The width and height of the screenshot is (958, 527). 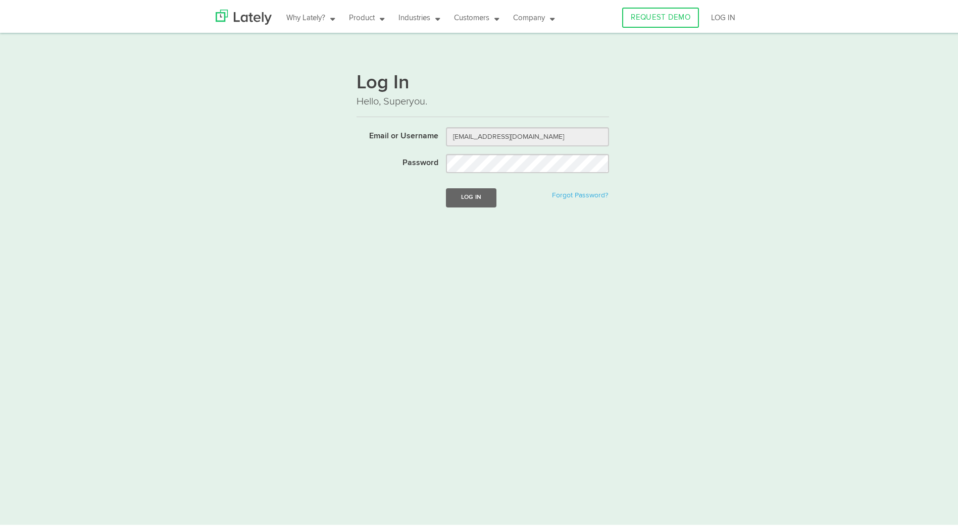 What do you see at coordinates (483, 100) in the screenshot?
I see `p: Hello, Superyou.` at bounding box center [483, 100].